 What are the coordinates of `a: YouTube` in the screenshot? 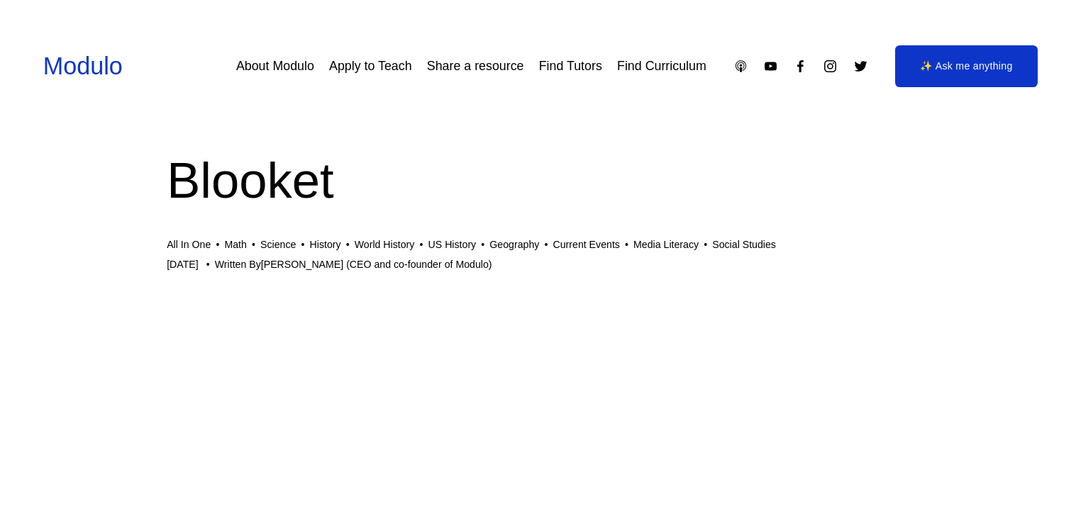 It's located at (770, 66).